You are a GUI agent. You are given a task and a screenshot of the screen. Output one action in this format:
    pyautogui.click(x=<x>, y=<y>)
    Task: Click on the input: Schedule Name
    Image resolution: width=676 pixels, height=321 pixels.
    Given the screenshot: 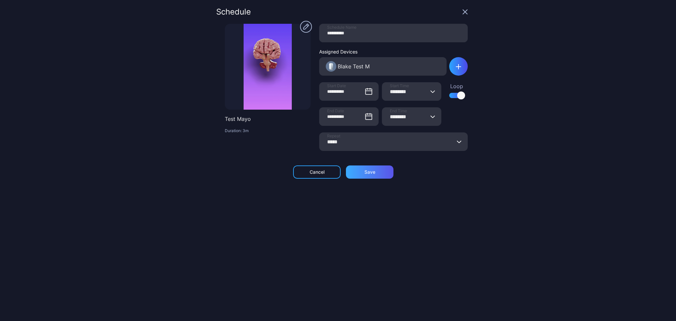 What is the action you would take?
    pyautogui.click(x=394, y=33)
    